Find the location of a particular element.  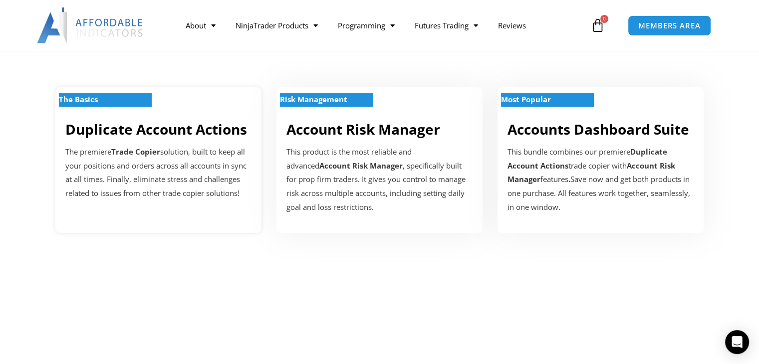

a: About is located at coordinates (201, 25).